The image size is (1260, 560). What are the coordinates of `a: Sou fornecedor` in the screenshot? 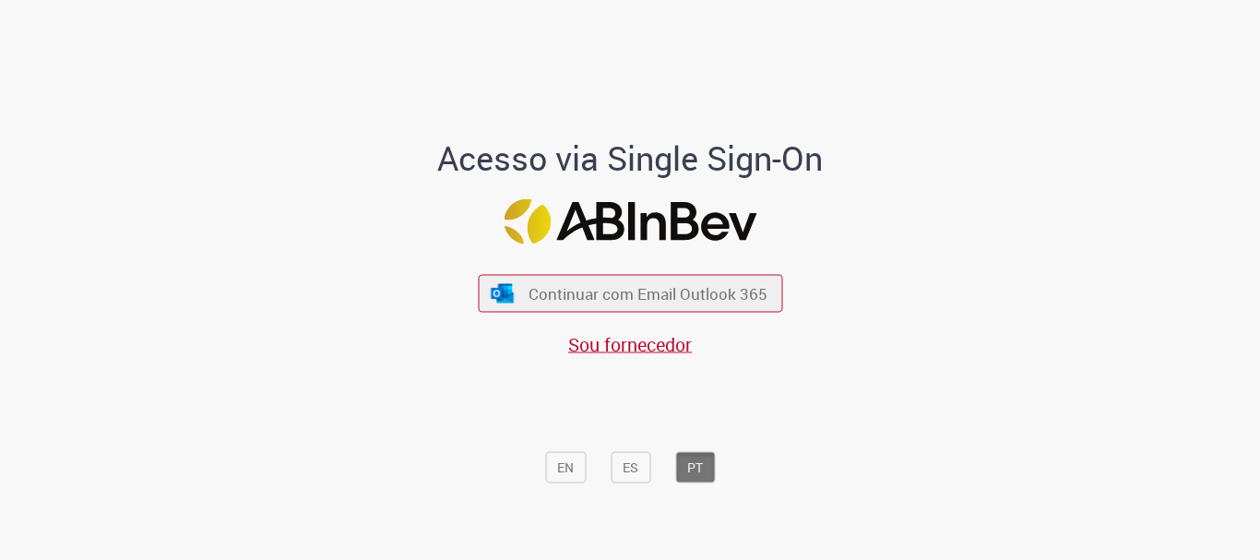 It's located at (630, 344).